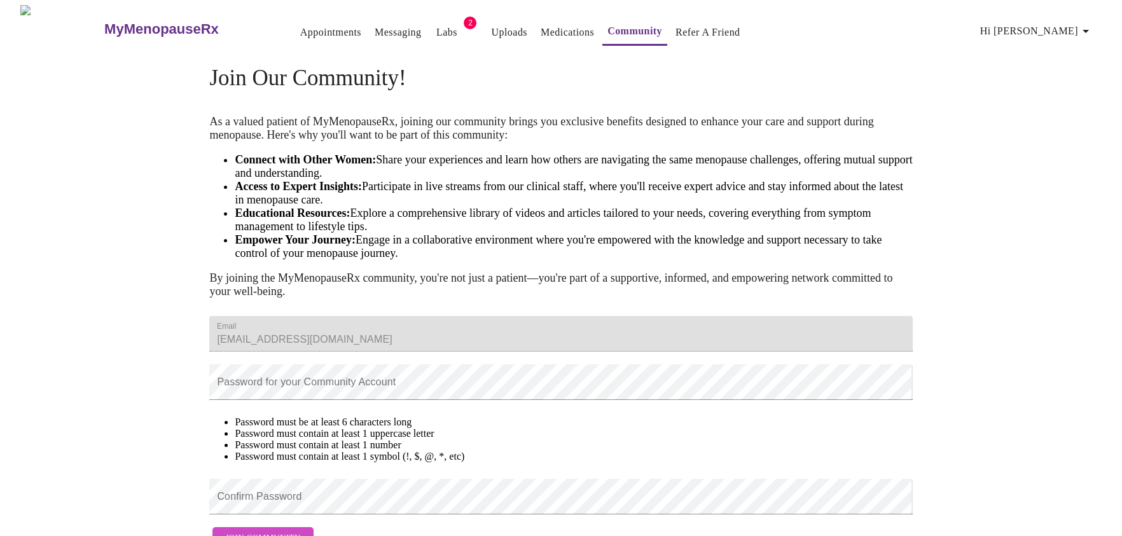  I want to click on a: Appointments, so click(331, 32).